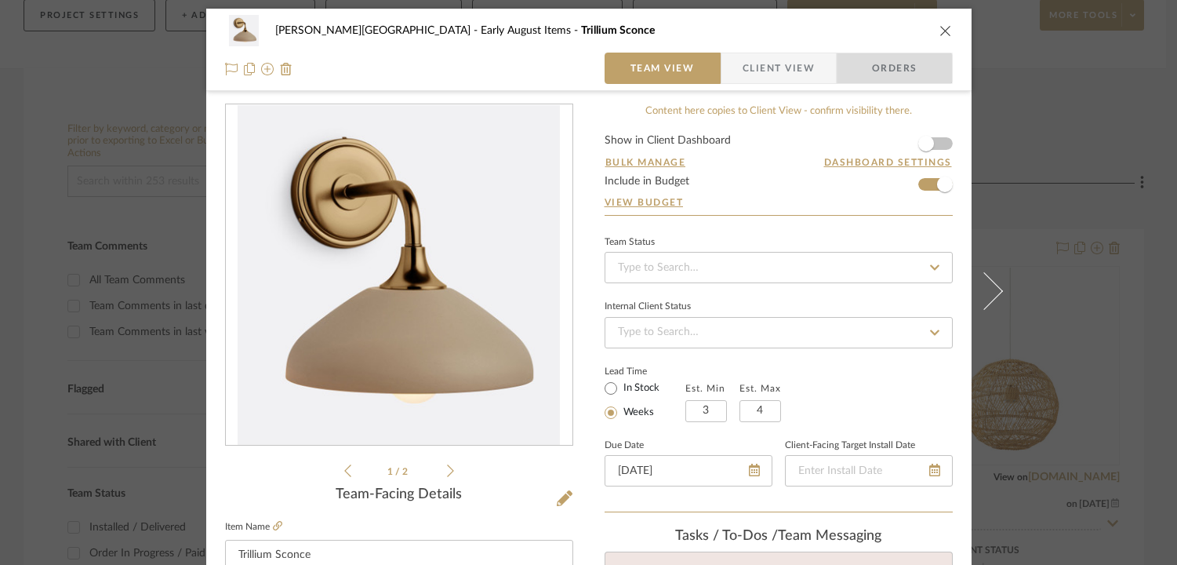 The height and width of the screenshot is (565, 1177). What do you see at coordinates (779, 68) in the screenshot?
I see `span: Client View` at bounding box center [779, 68].